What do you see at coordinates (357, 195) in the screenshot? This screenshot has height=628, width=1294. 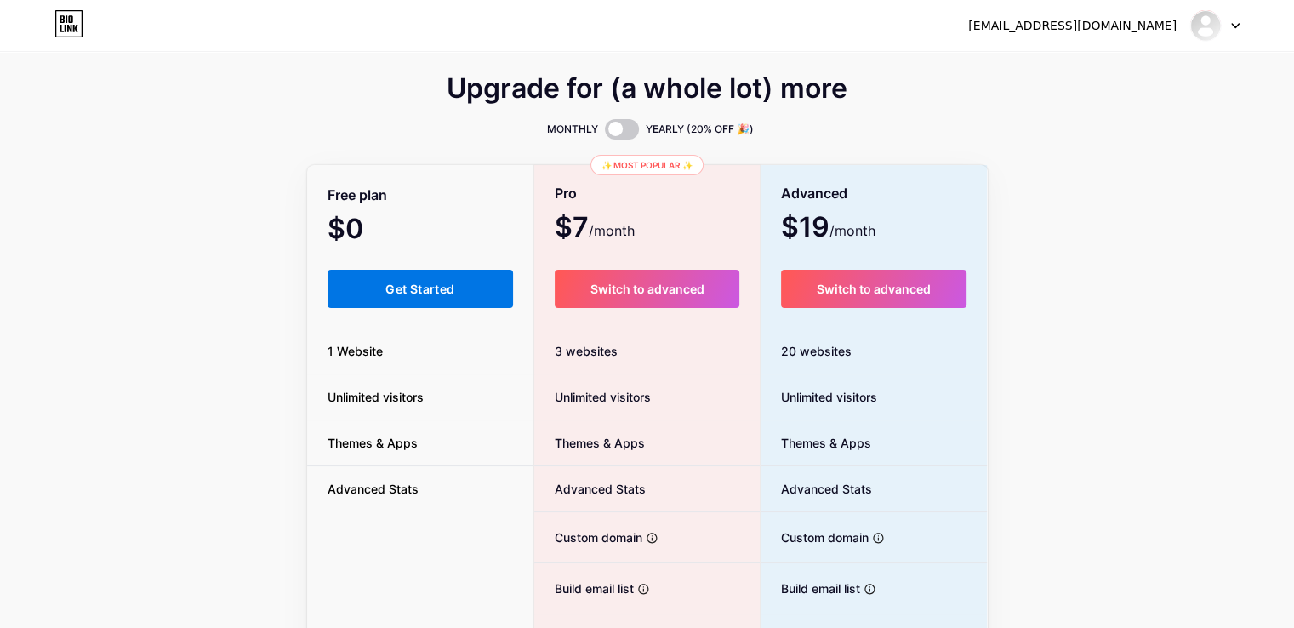 I see `span: Free plan` at bounding box center [357, 195].